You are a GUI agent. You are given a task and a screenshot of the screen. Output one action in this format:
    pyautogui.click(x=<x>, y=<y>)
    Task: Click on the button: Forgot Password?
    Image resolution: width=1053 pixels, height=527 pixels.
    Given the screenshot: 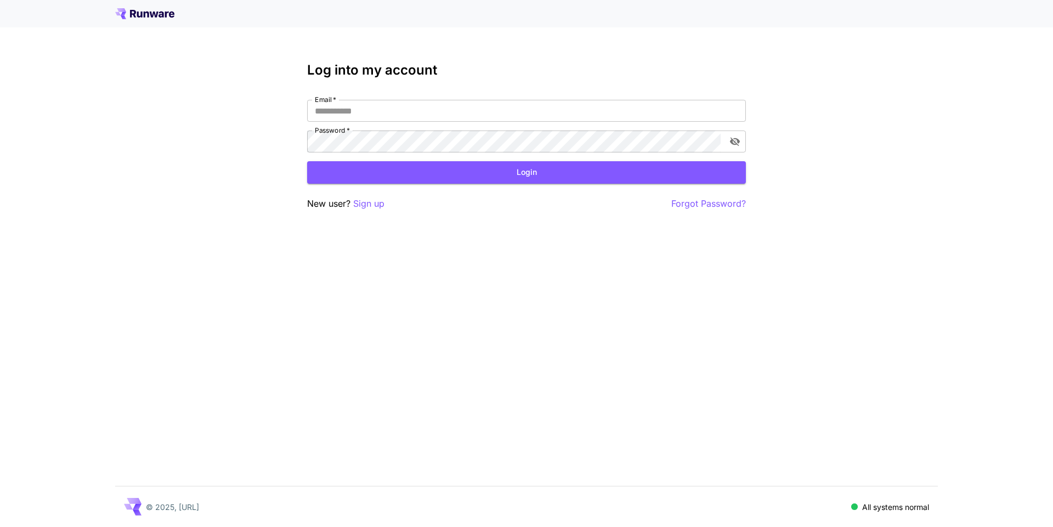 What is the action you would take?
    pyautogui.click(x=708, y=203)
    